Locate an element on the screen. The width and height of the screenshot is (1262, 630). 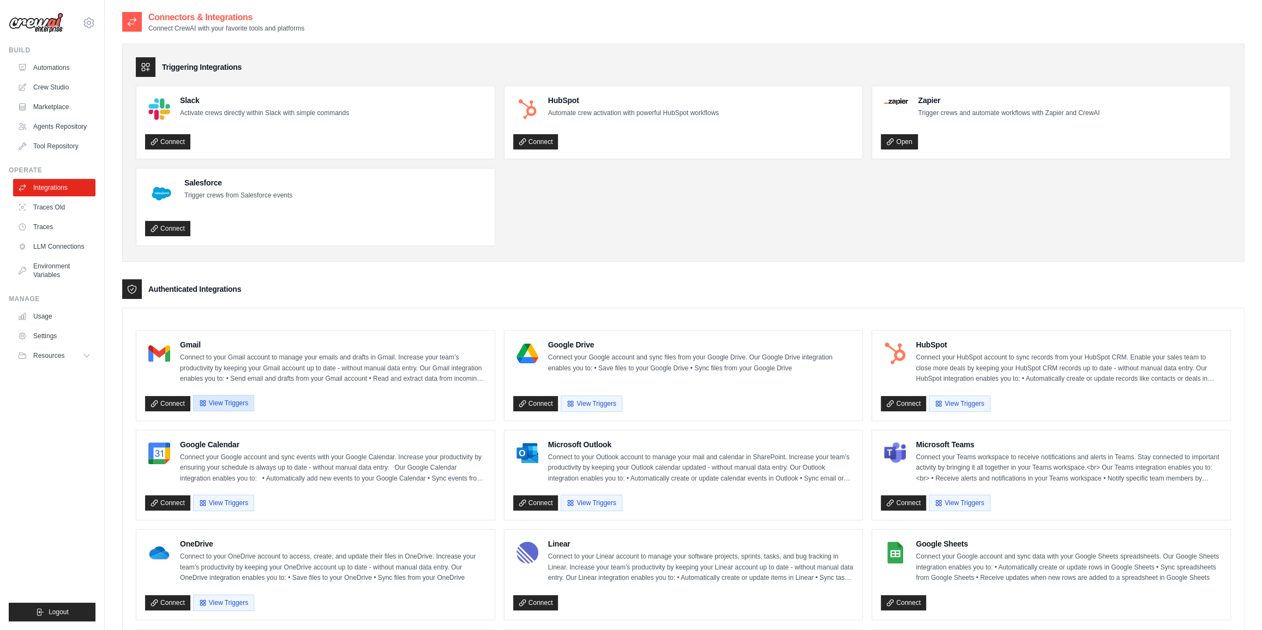
h4: Gmail is located at coordinates (333, 345).